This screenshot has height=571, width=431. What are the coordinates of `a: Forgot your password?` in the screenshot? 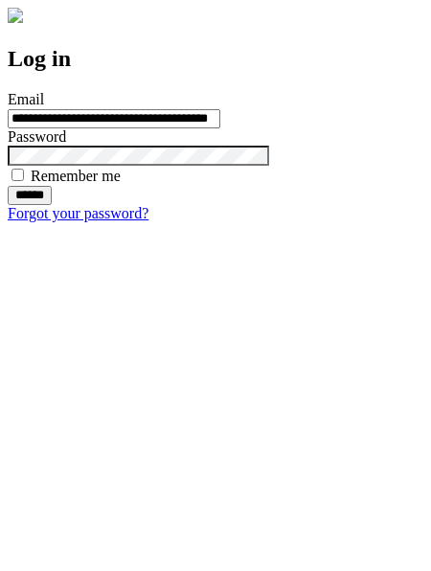 It's located at (78, 213).